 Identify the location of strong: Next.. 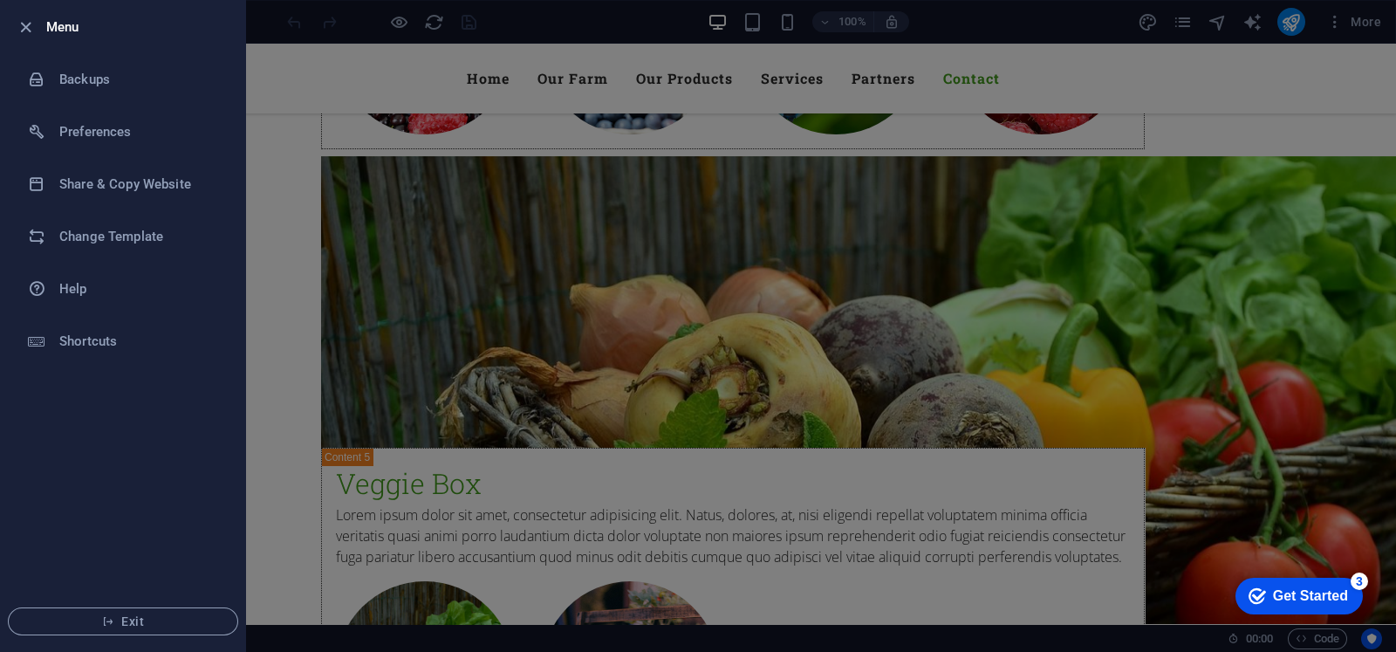
(106, 91).